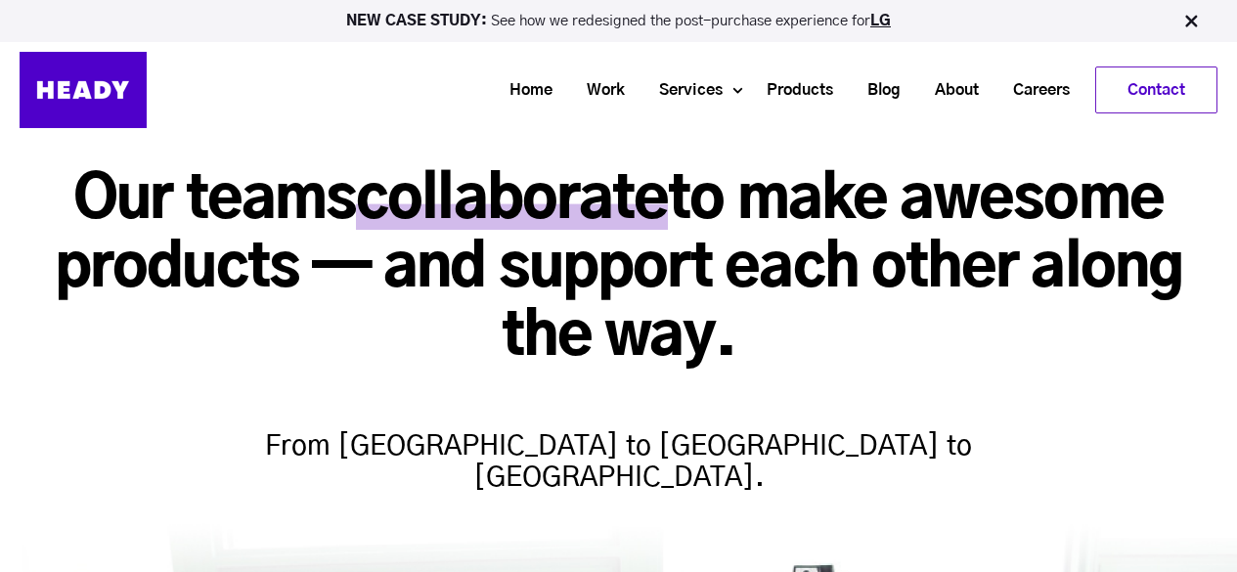 This screenshot has width=1237, height=572. Describe the element at coordinates (792, 90) in the screenshot. I see `a: Products` at that location.